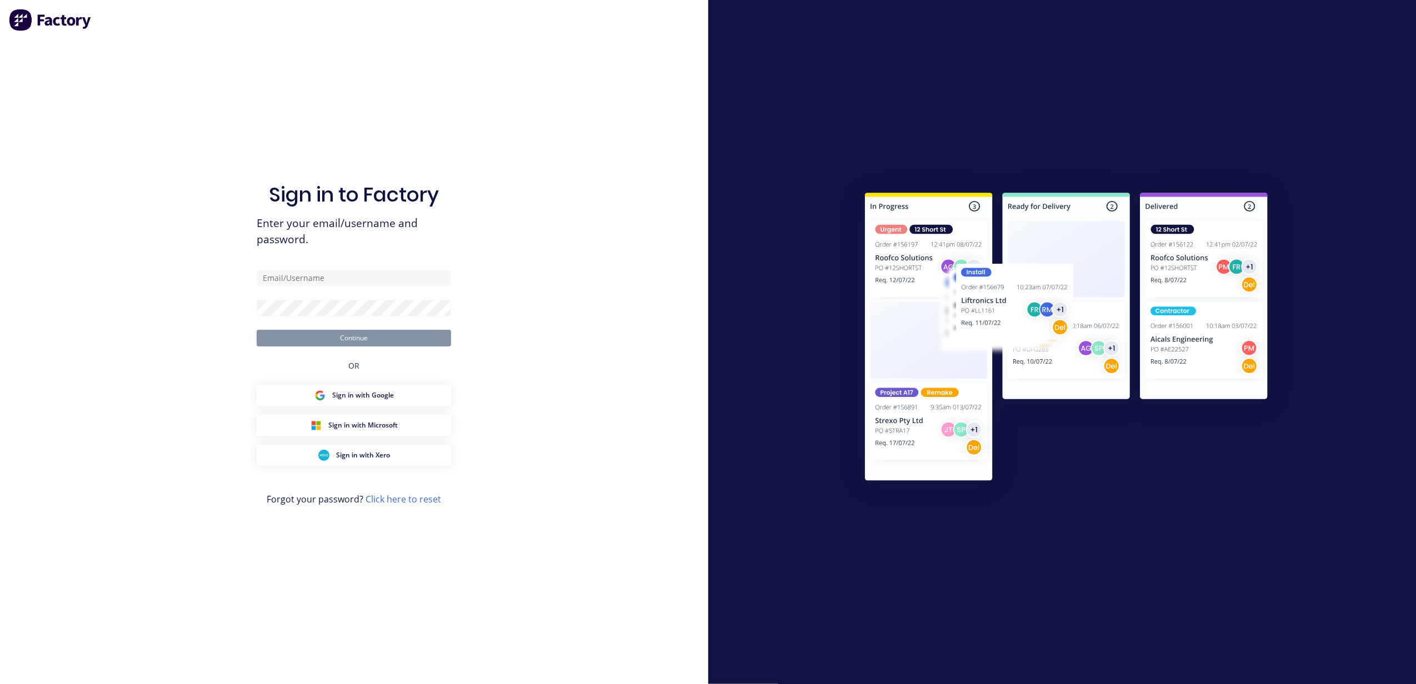 The image size is (1416, 684). I want to click on img: Google Sign in, so click(320, 395).